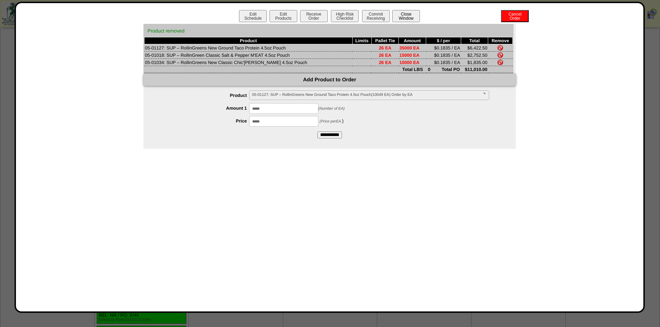 Image resolution: width=660 pixels, height=327 pixels. What do you see at coordinates (316, 70) in the screenshot?
I see `td: Total LBS 0 Total PO $11,010.00` at bounding box center [316, 70].